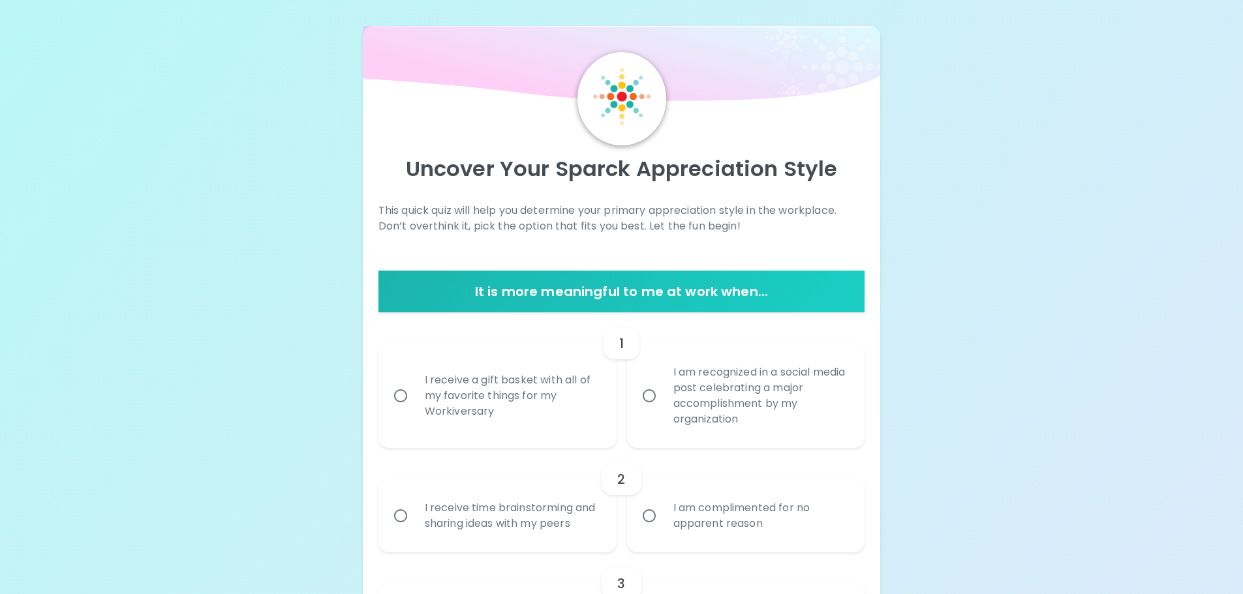 The width and height of the screenshot is (1243, 594). What do you see at coordinates (622, 292) in the screenshot?
I see `h6: It is more meaningful to me at work when...` at bounding box center [622, 292].